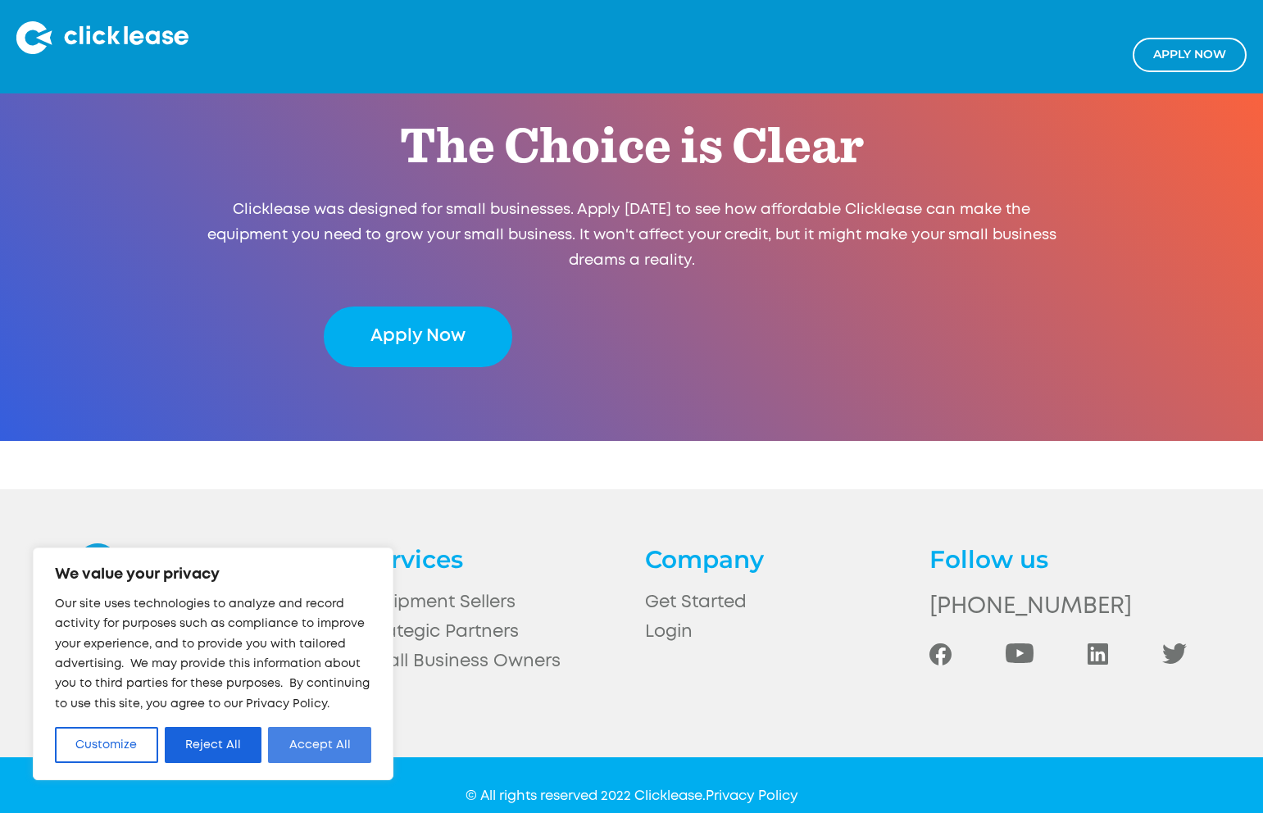 Image resolution: width=1263 pixels, height=813 pixels. I want to click on p: We value your privacy, so click(213, 575).